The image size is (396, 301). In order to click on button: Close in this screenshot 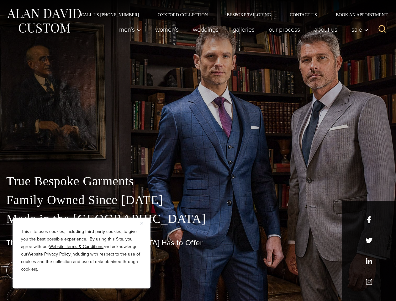, I will do `click(144, 223)`.